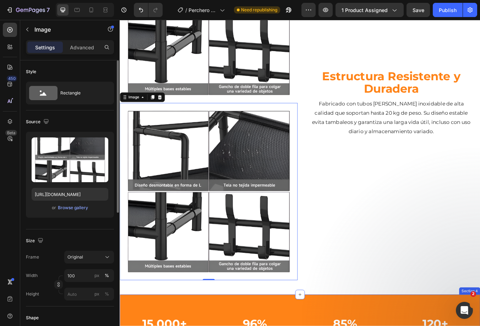  What do you see at coordinates (65, 29) in the screenshot?
I see `p: Image` at bounding box center [65, 29].